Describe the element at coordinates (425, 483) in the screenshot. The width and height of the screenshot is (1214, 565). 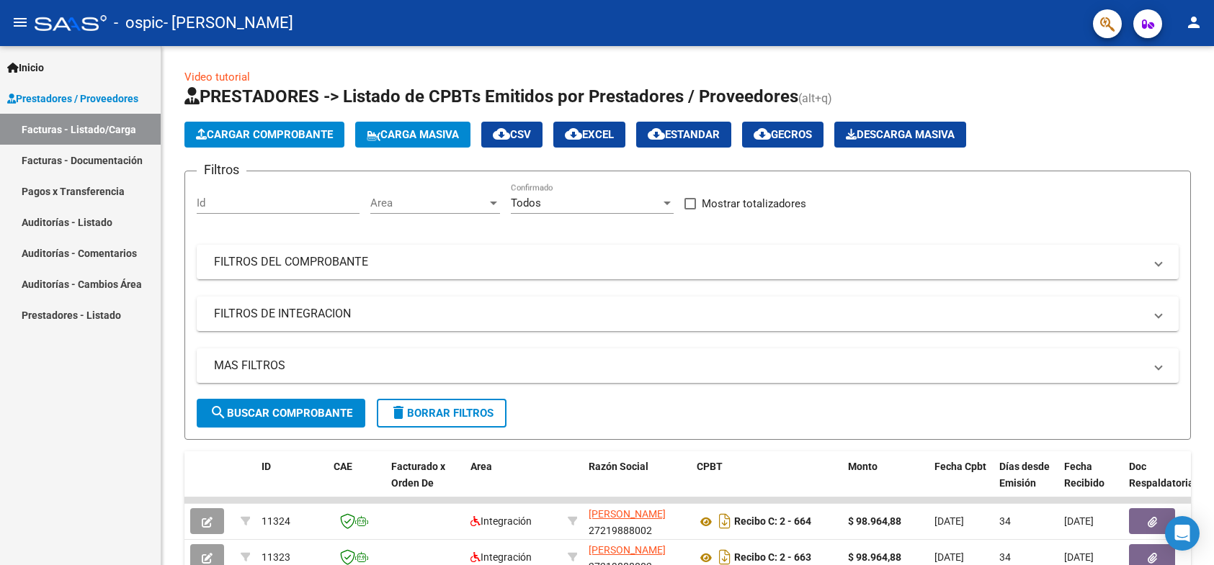
I see `datatable-header-cell: Facturado x Orden De` at that location.